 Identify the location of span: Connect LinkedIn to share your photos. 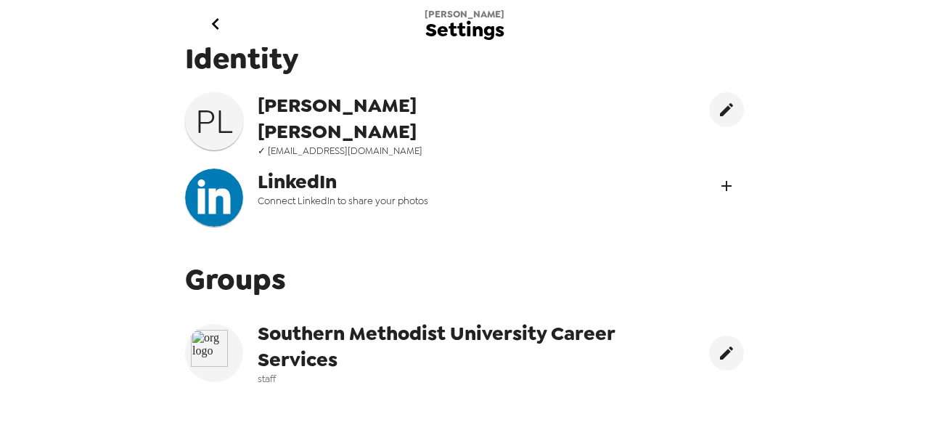
(404, 200).